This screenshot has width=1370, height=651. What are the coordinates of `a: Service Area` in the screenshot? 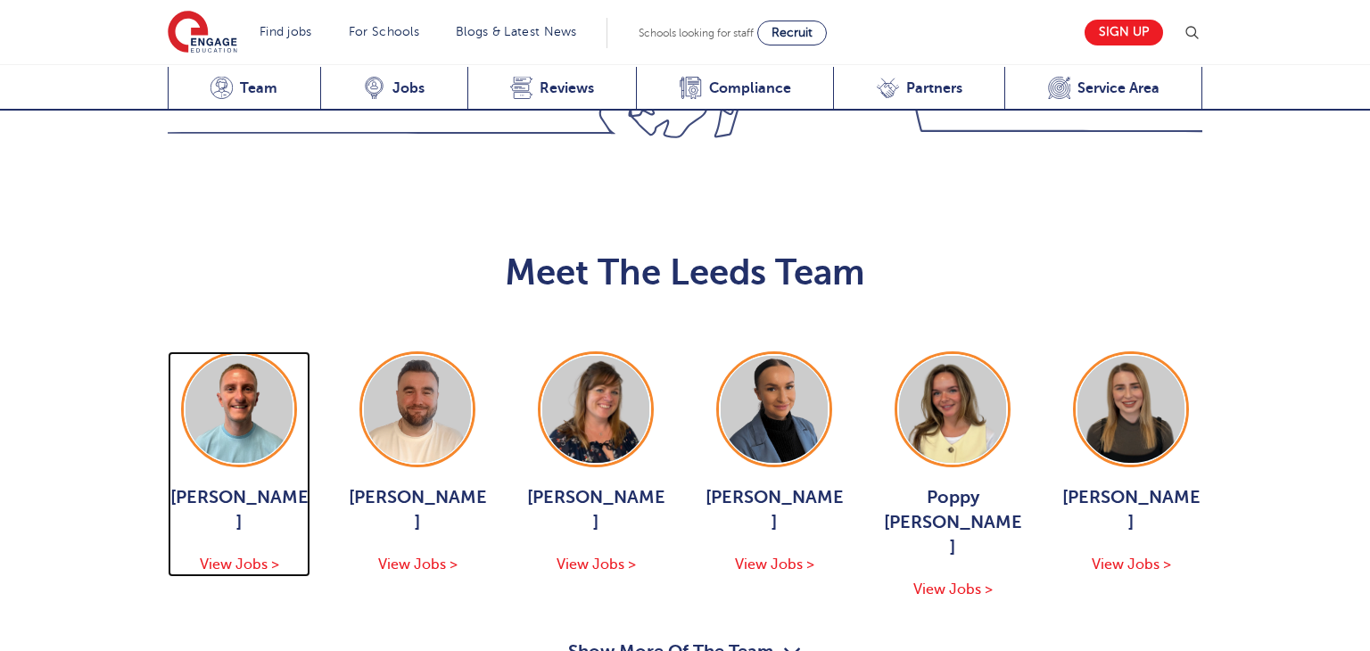 It's located at (1103, 88).